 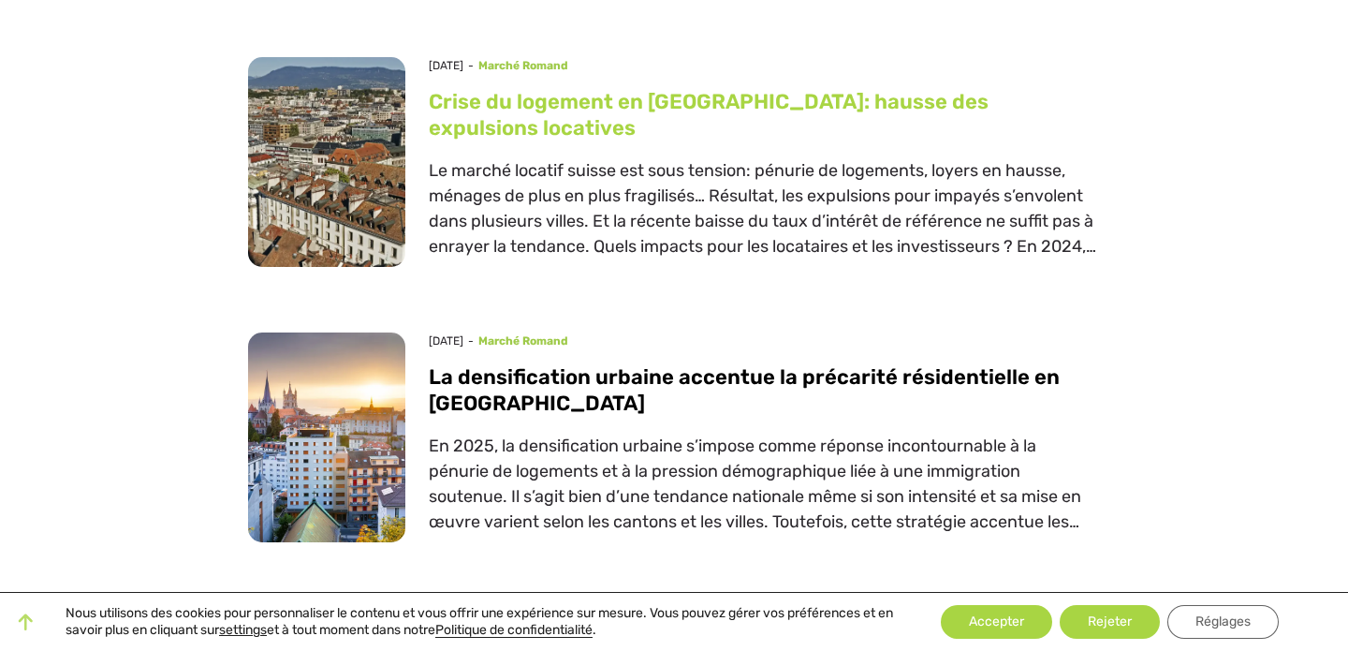 What do you see at coordinates (1179, 508) in the screenshot?
I see `div: Widget de chat` at bounding box center [1179, 508].